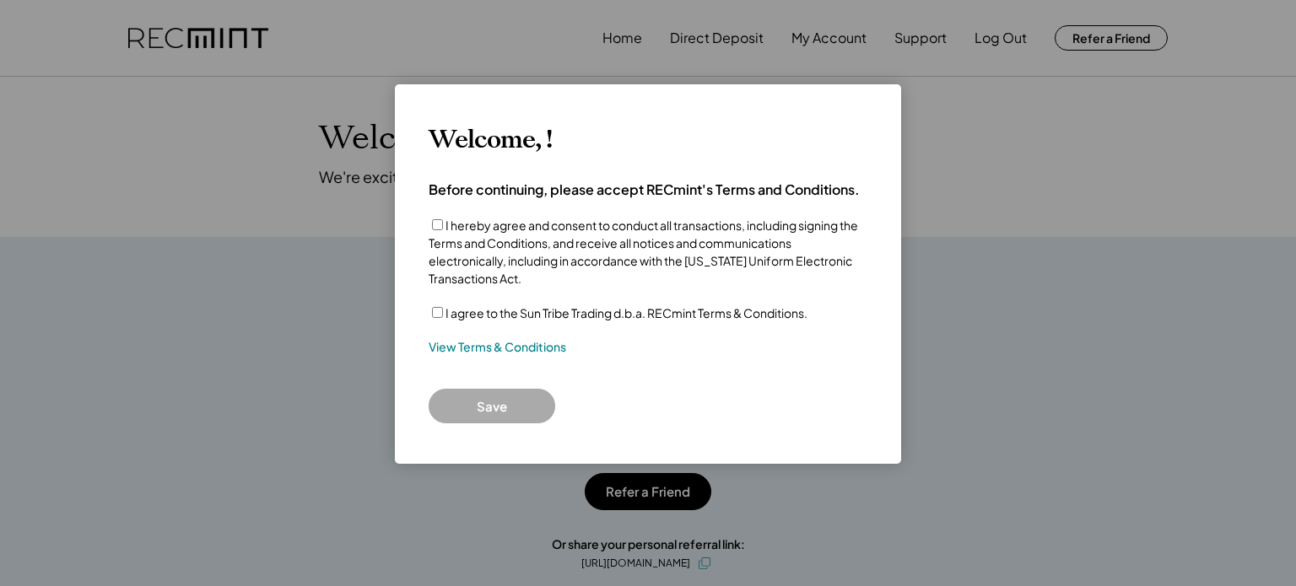 The image size is (1296, 586). Describe the element at coordinates (626, 313) in the screenshot. I see `label: I agree to the Sun Tribe Trading d.b.a. RECmint Terms & Conditions.` at that location.